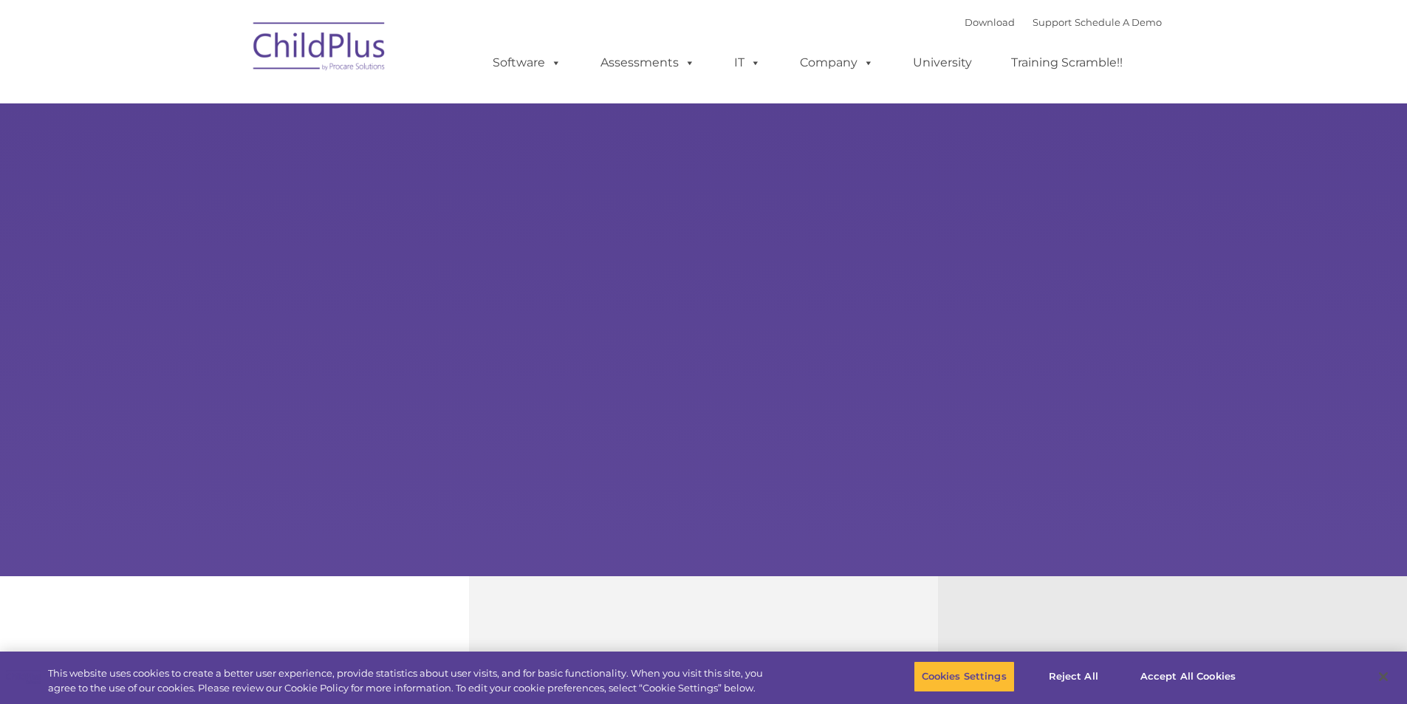 This screenshot has width=1407, height=704. What do you see at coordinates (1118, 22) in the screenshot?
I see `a: Schedule A Demo` at bounding box center [1118, 22].